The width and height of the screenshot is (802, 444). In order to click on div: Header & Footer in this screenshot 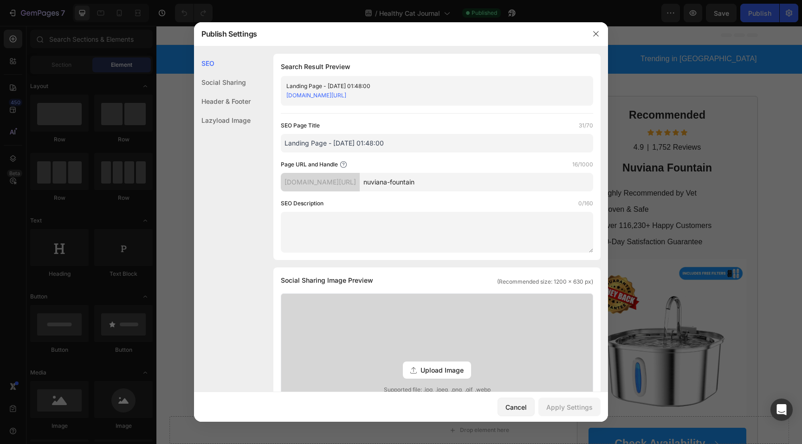, I will do `click(222, 101)`.